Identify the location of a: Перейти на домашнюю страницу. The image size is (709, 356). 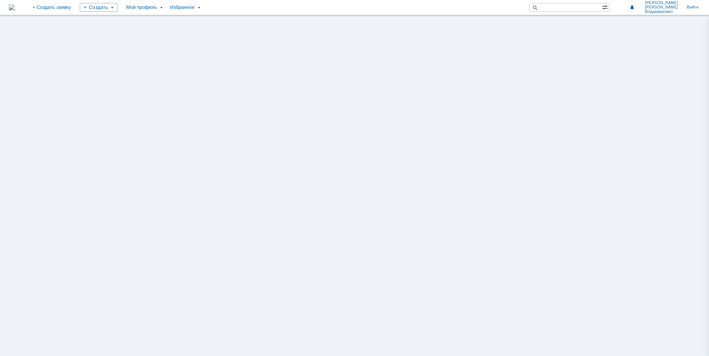
(12, 7).